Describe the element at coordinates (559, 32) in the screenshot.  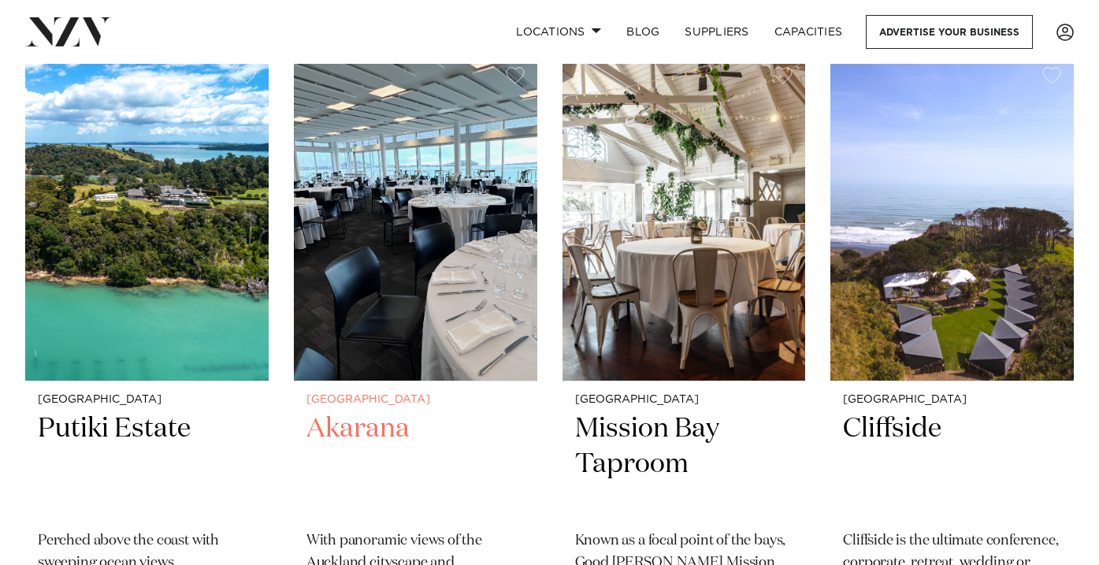
I see `a: Locations` at that location.